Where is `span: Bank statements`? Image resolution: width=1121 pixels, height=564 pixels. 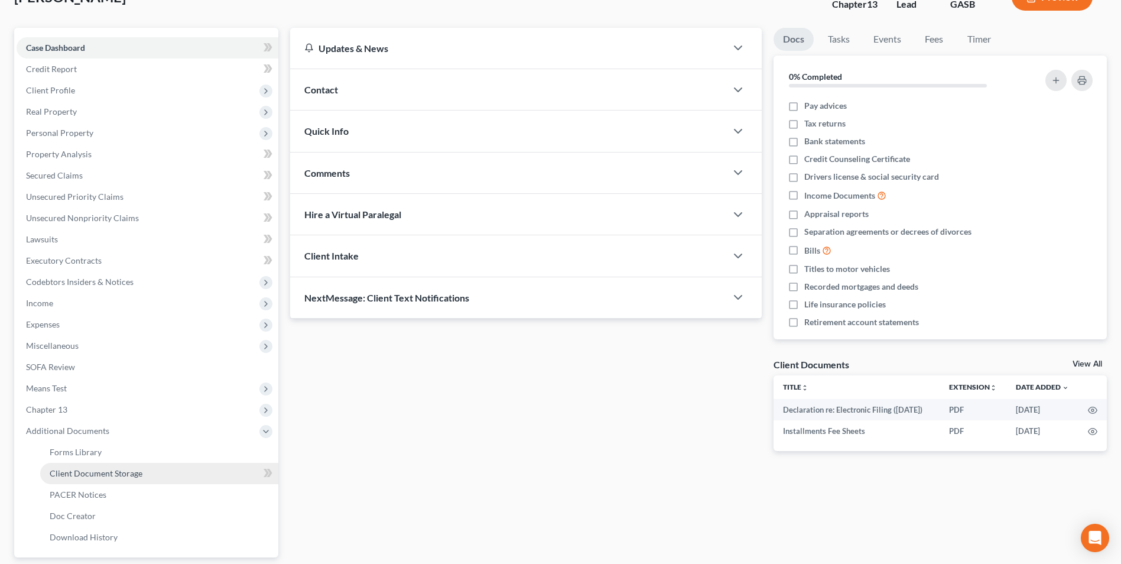
span: Bank statements is located at coordinates (834, 141).